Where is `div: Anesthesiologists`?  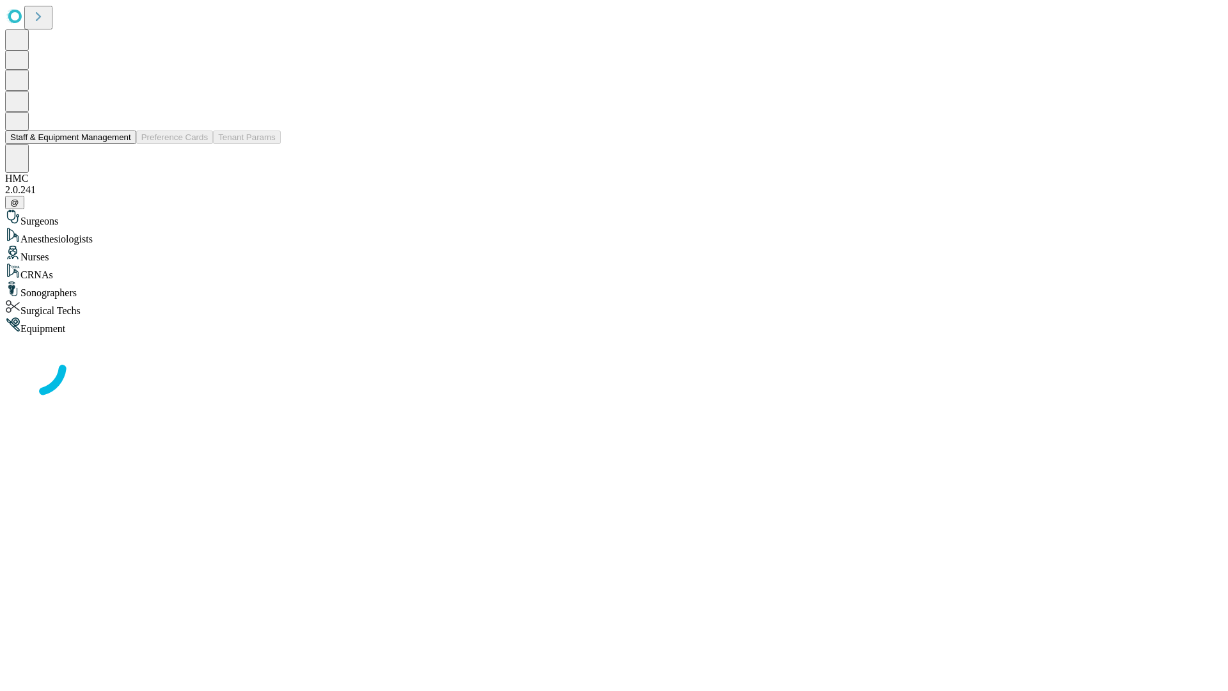 div: Anesthesiologists is located at coordinates (614, 236).